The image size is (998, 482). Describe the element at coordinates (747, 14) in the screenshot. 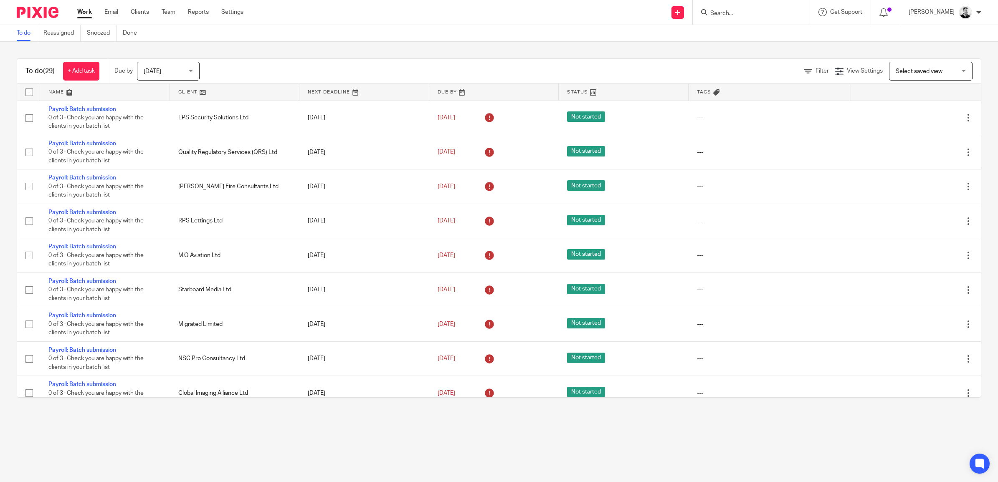

I see `input: Search` at that location.